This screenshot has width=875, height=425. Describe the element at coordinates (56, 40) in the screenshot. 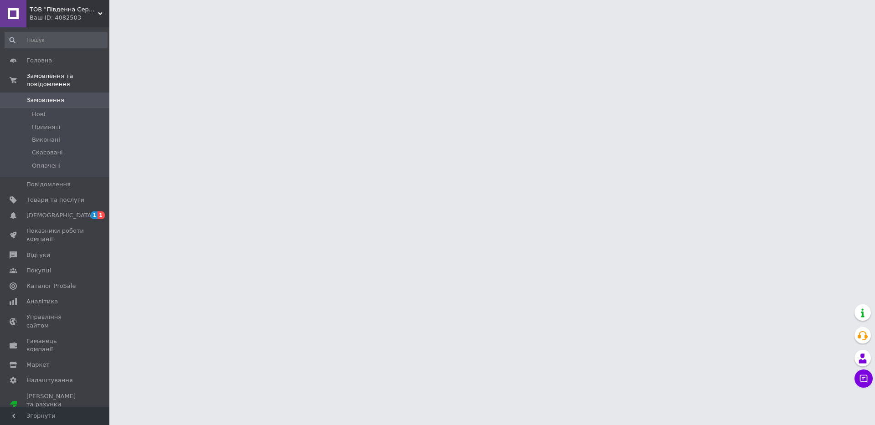

I see `input: Пошук` at that location.